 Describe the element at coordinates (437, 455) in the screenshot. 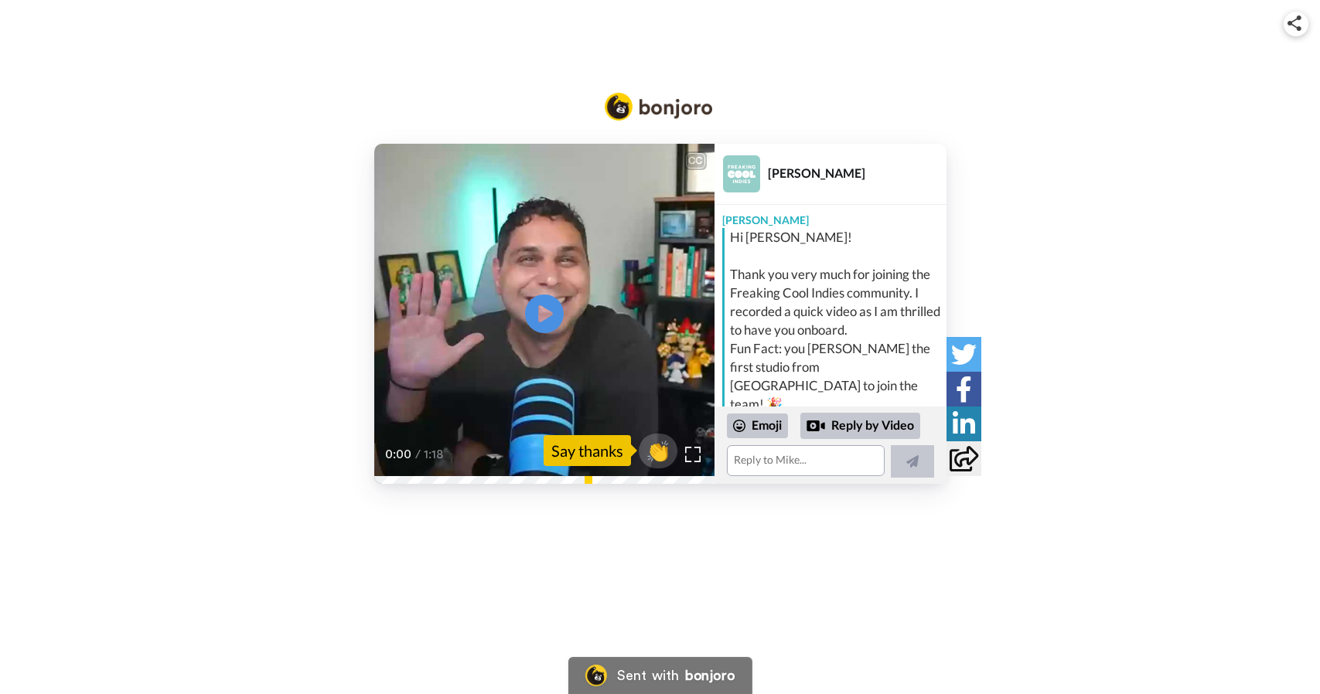

I see `span: 1:18` at that location.